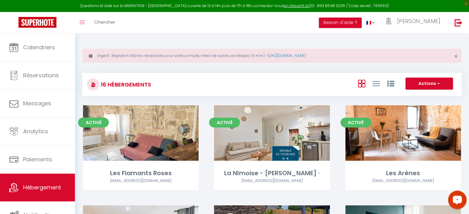 The image size is (469, 214). Describe the element at coordinates (125, 84) in the screenshot. I see `h3: 16 Hébergements` at that location.